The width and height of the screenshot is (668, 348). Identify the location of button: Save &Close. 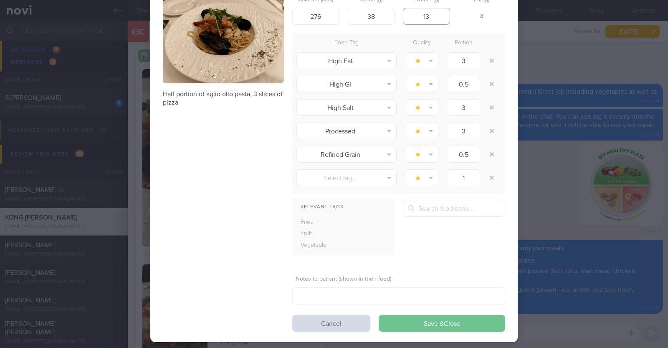
(442, 323).